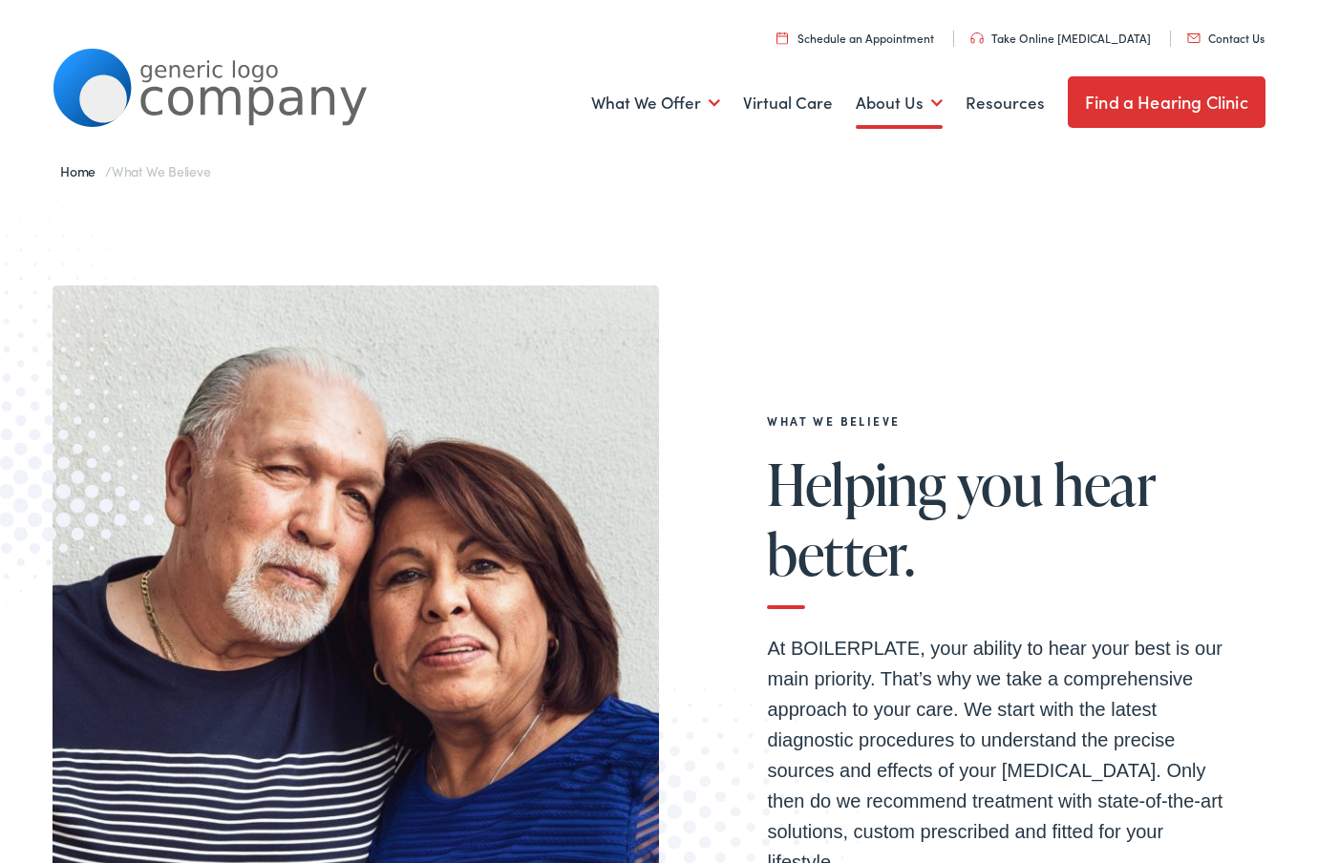  Describe the element at coordinates (1004, 103) in the screenshot. I see `a: Resources` at that location.